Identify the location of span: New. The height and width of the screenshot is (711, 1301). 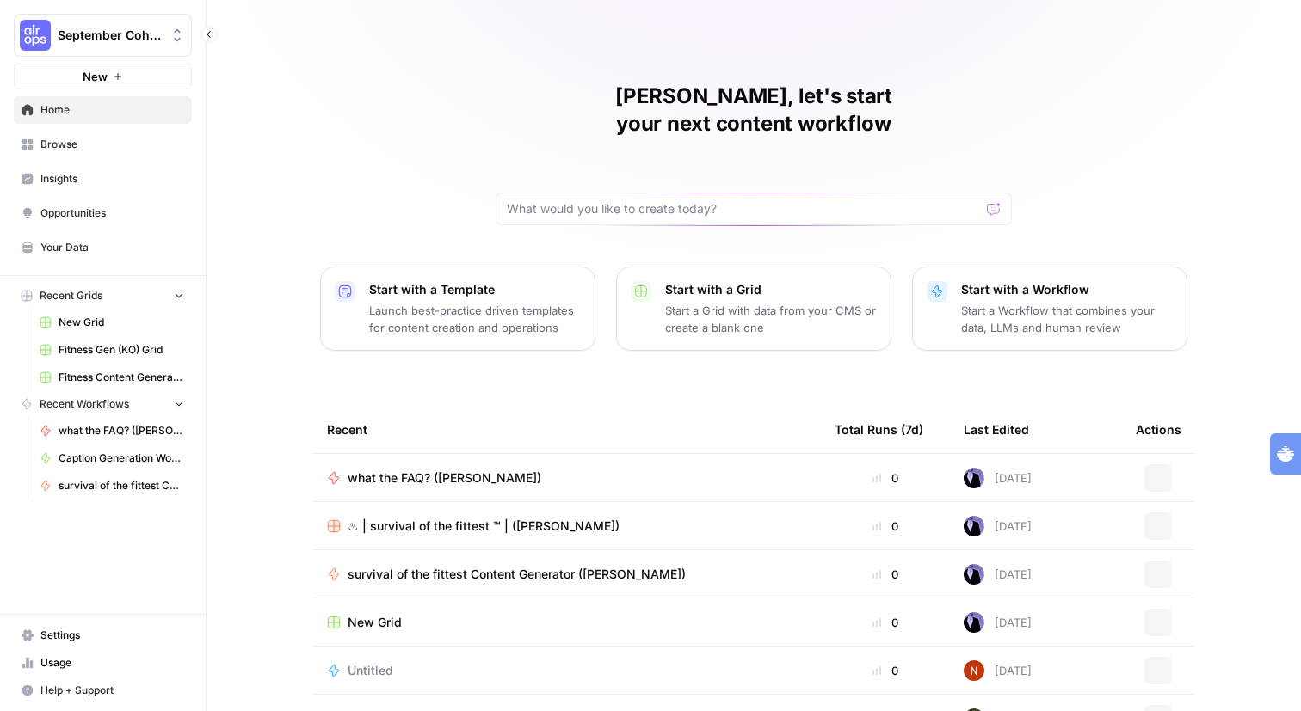
(95, 77).